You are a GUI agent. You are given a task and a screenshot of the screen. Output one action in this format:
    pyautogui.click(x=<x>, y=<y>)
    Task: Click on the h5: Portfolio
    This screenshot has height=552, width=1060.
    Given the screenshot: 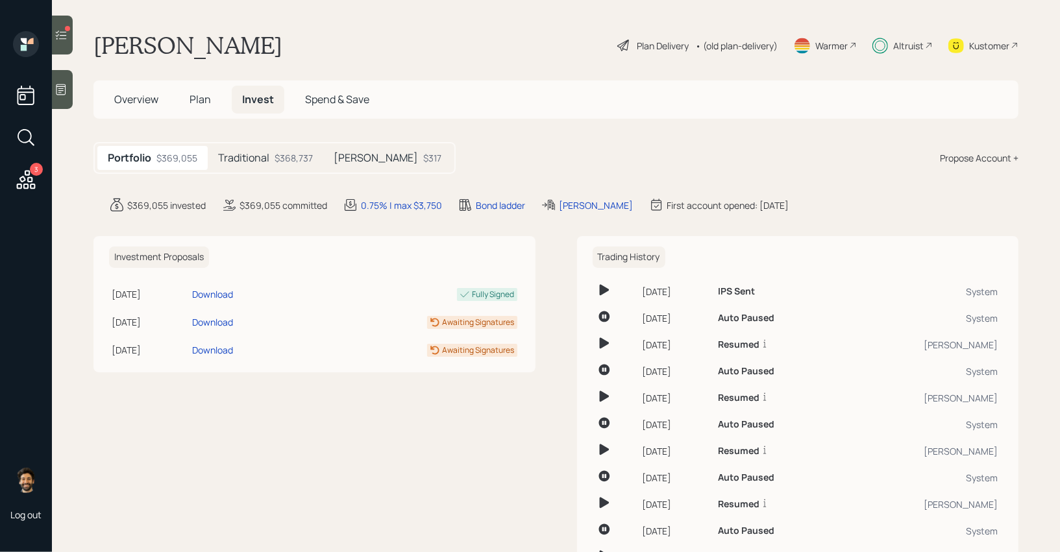 What is the action you would take?
    pyautogui.click(x=129, y=158)
    